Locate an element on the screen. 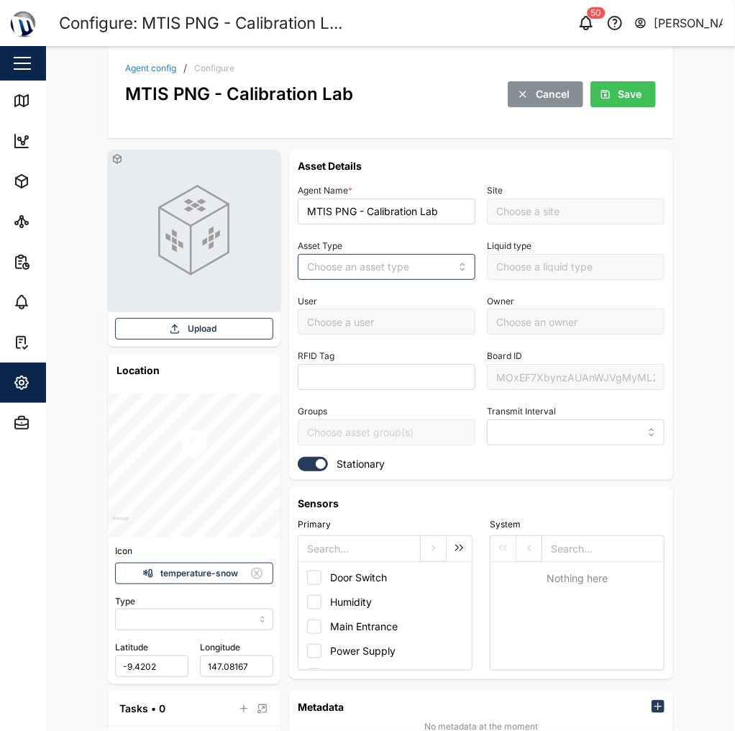  label: Asset Type is located at coordinates (320, 246).